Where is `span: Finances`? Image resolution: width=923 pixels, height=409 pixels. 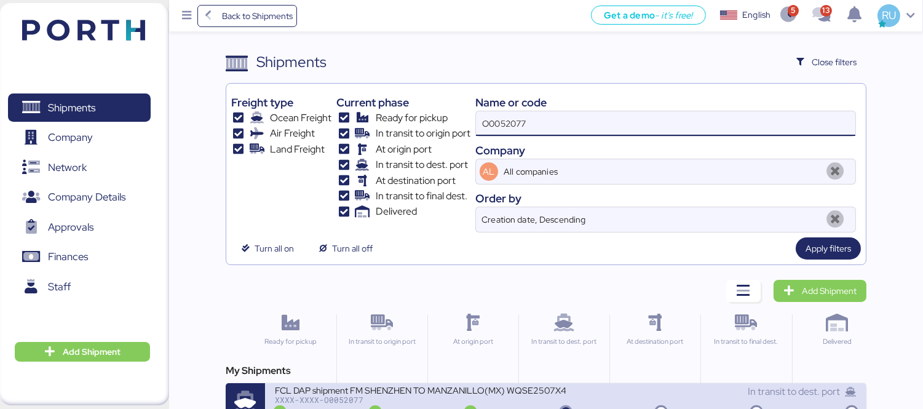 span: Finances is located at coordinates (68, 257).